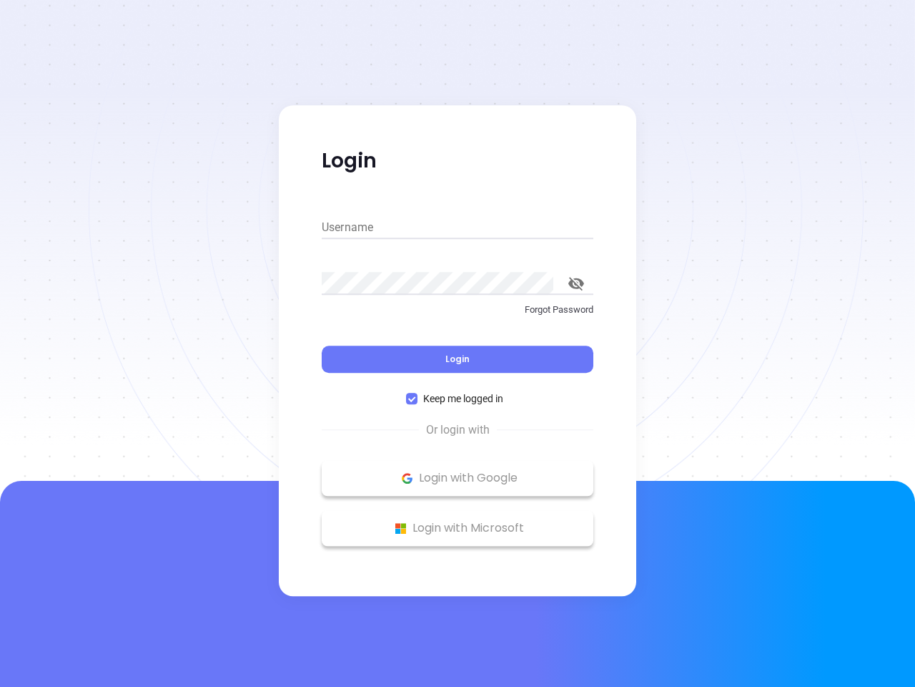 The image size is (915, 687). What do you see at coordinates (407, 478) in the screenshot?
I see `img: Google Logo` at bounding box center [407, 478].